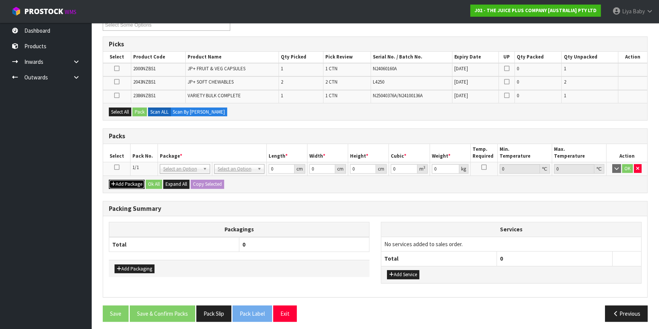  Describe the element at coordinates (403, 275) in the screenshot. I see `button: Add Service` at that location.